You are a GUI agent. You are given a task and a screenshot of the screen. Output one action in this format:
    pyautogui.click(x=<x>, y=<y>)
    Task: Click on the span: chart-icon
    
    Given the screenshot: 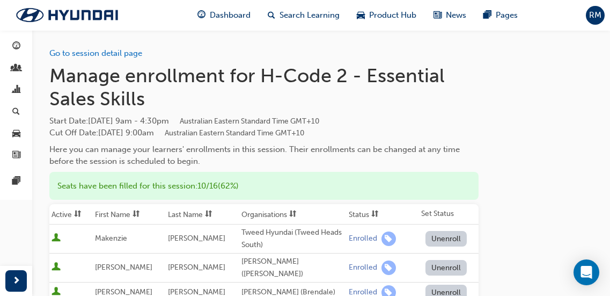 What is the action you would take?
    pyautogui.click(x=16, y=90)
    